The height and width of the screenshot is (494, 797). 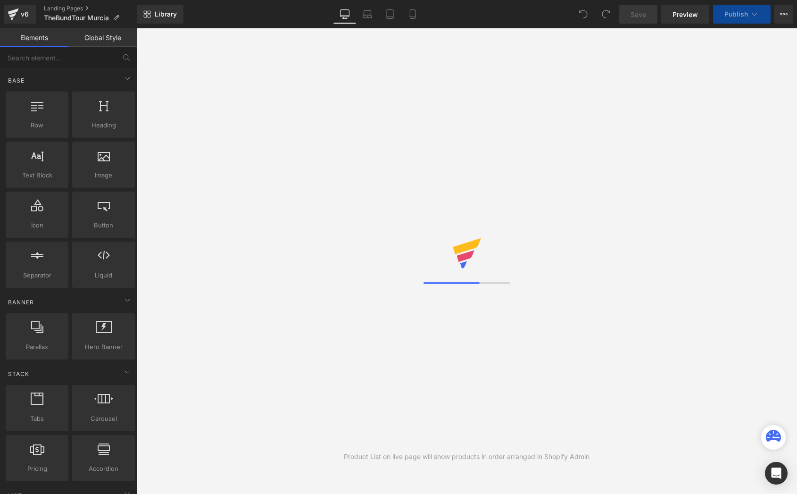 I want to click on button: Redo, so click(x=606, y=14).